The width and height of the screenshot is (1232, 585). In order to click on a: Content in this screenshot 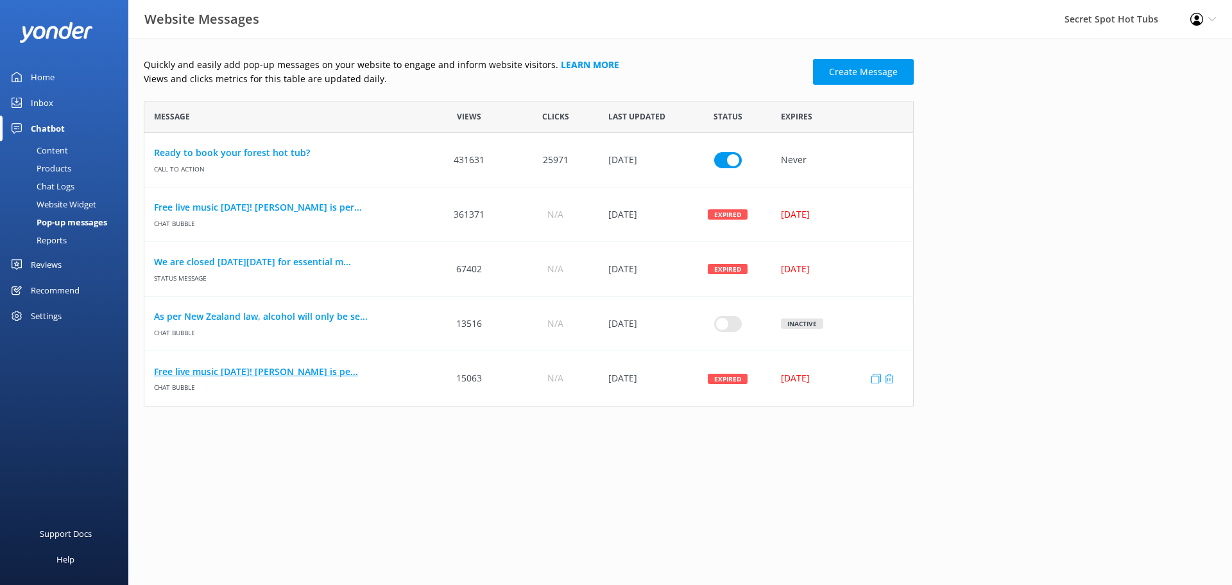, I will do `click(68, 150)`.